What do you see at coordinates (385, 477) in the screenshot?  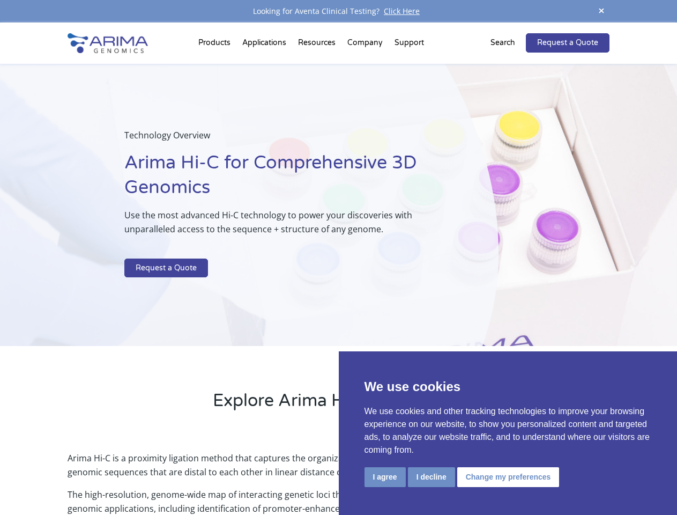 I see `button: I agree` at bounding box center [385, 477].